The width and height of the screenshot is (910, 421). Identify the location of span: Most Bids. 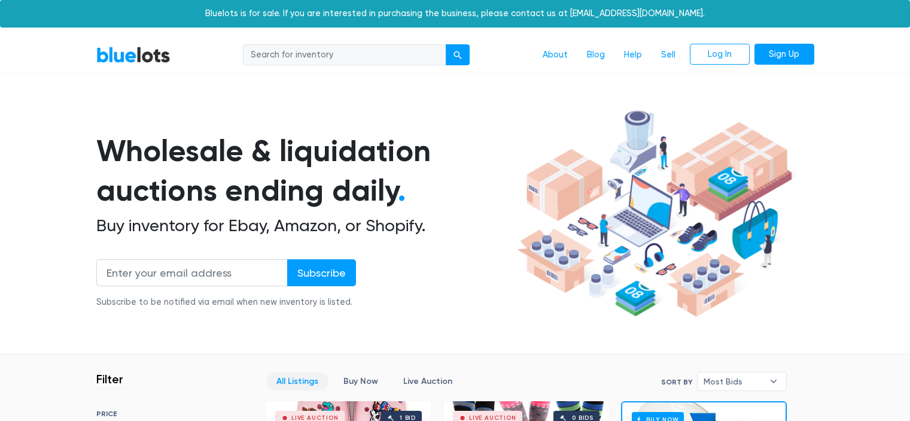
(733, 381).